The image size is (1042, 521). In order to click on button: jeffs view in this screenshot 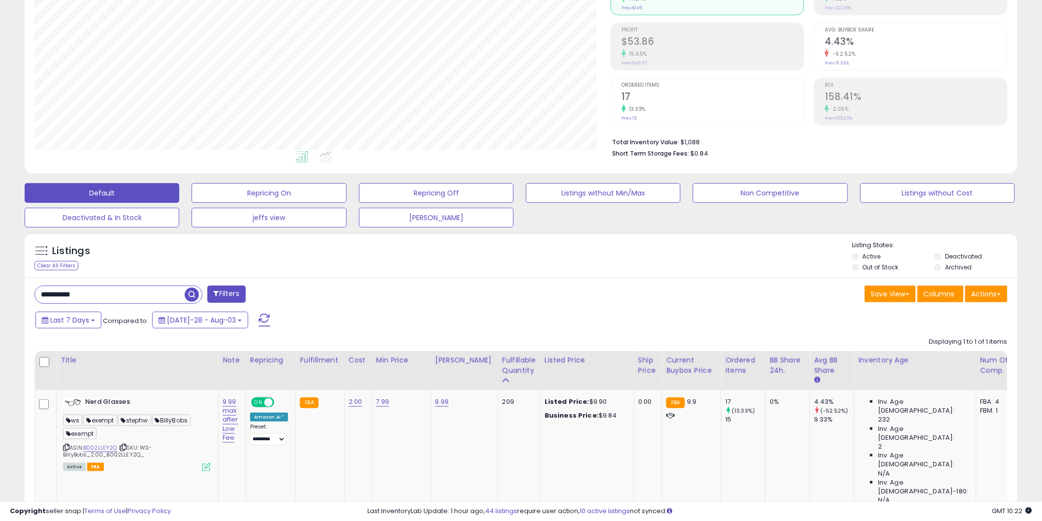, I will do `click(269, 218)`.